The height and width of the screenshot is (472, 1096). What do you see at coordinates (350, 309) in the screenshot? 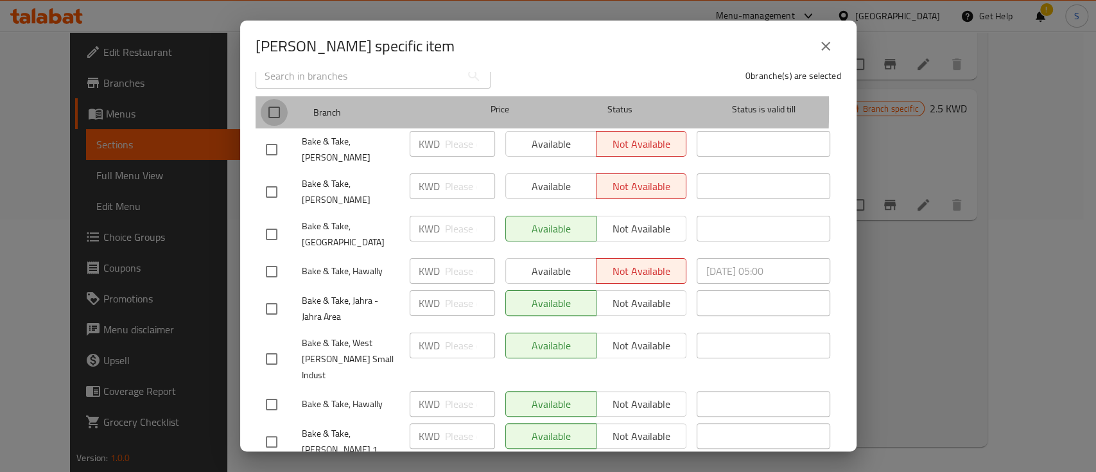
I see `span: Bake & Take, Jahra - Jahra Area` at bounding box center [350, 309].